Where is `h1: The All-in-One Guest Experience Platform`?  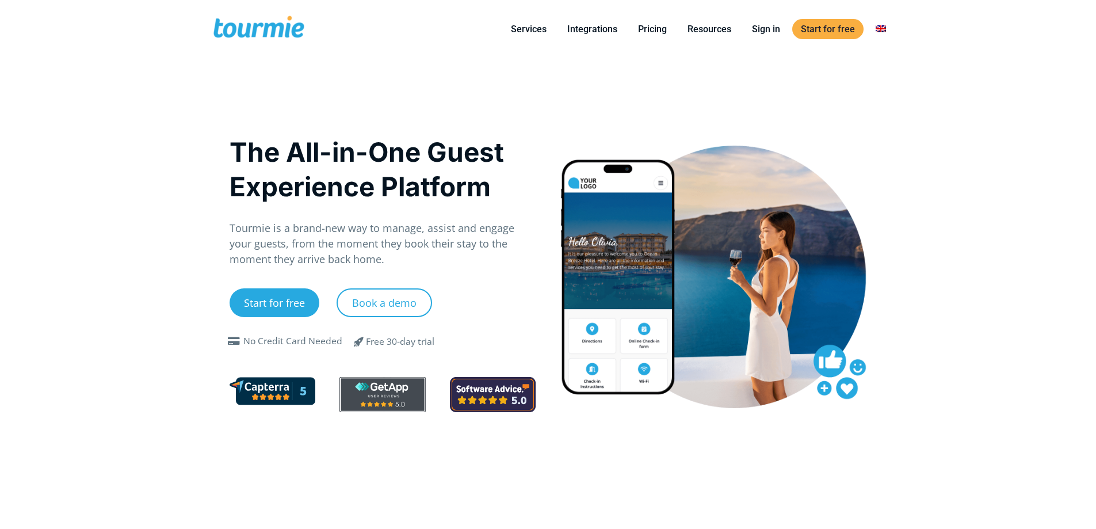
h1: The All-in-One Guest Experience Platform is located at coordinates (383, 169).